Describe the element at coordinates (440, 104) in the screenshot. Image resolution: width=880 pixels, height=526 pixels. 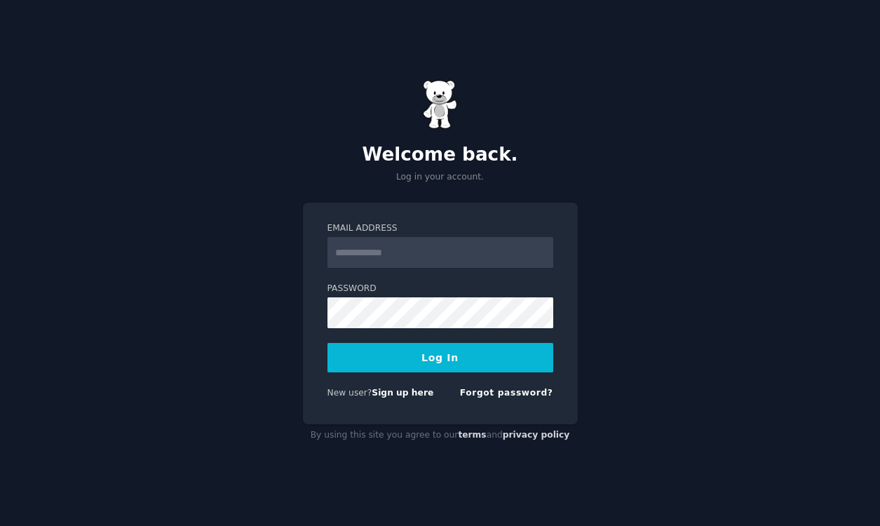
I see `img: Gummy Bear` at that location.